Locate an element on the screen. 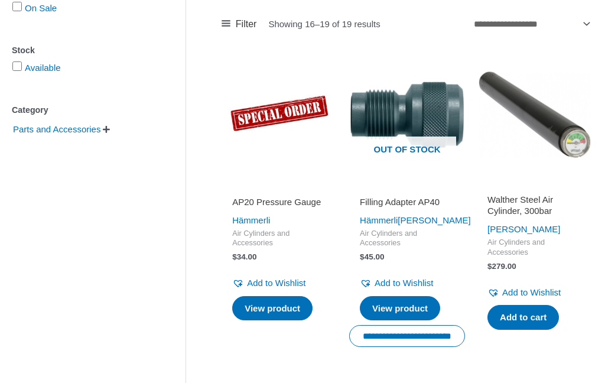 This screenshot has height=383, width=605. span: Parts and Accessories is located at coordinates (57, 129).